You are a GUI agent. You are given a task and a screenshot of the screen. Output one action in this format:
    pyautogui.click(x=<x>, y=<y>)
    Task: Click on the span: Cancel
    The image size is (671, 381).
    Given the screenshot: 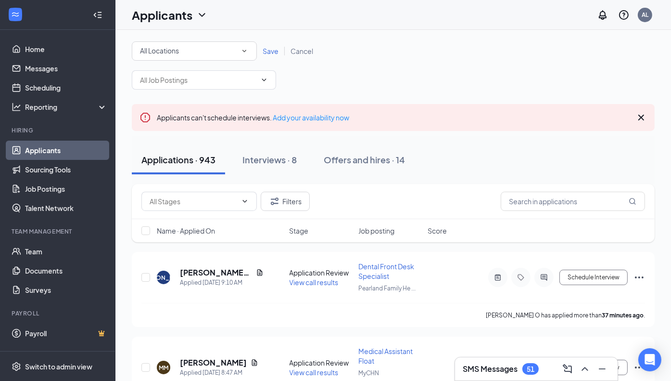 What is the action you would take?
    pyautogui.click(x=302, y=51)
    